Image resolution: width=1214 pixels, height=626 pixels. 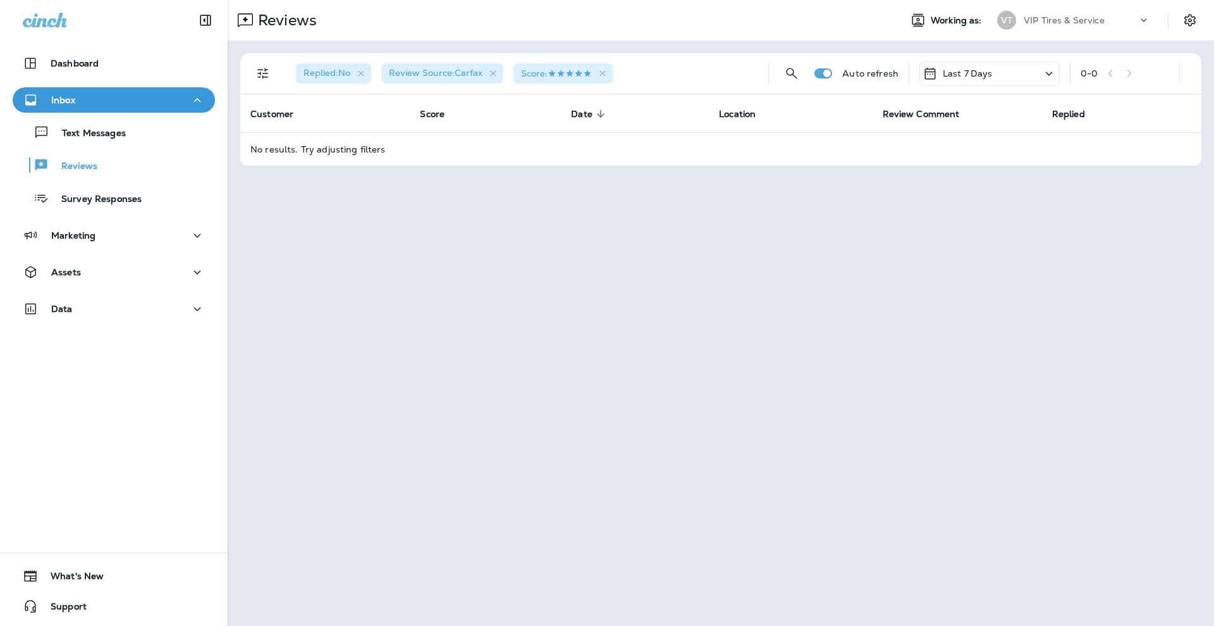 What do you see at coordinates (563, 73) in the screenshot?
I see `div: Score:5 Stars` at bounding box center [563, 73].